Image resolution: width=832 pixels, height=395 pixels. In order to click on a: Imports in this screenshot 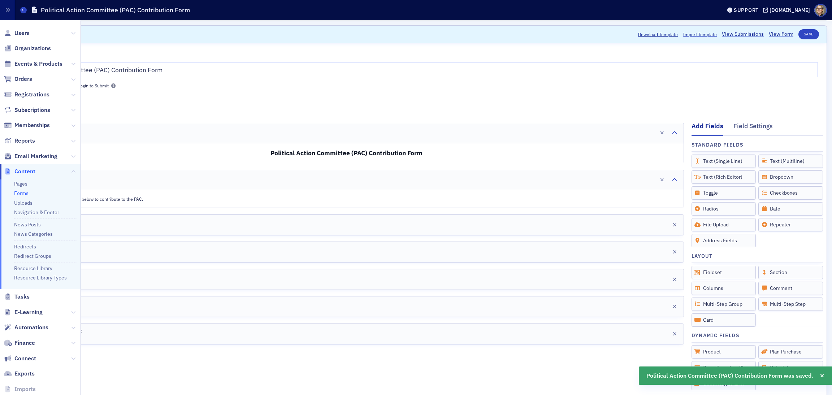, I will do `click(20, 389)`.